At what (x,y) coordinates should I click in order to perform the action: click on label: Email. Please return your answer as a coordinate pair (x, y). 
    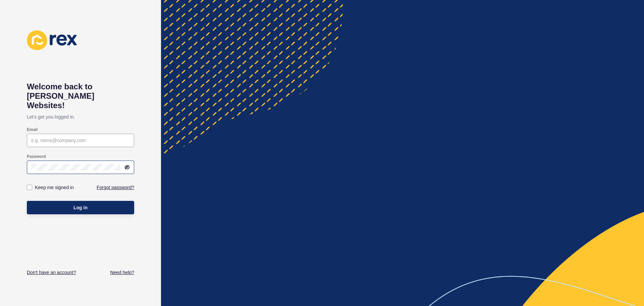
    Looking at the image, I should click on (32, 129).